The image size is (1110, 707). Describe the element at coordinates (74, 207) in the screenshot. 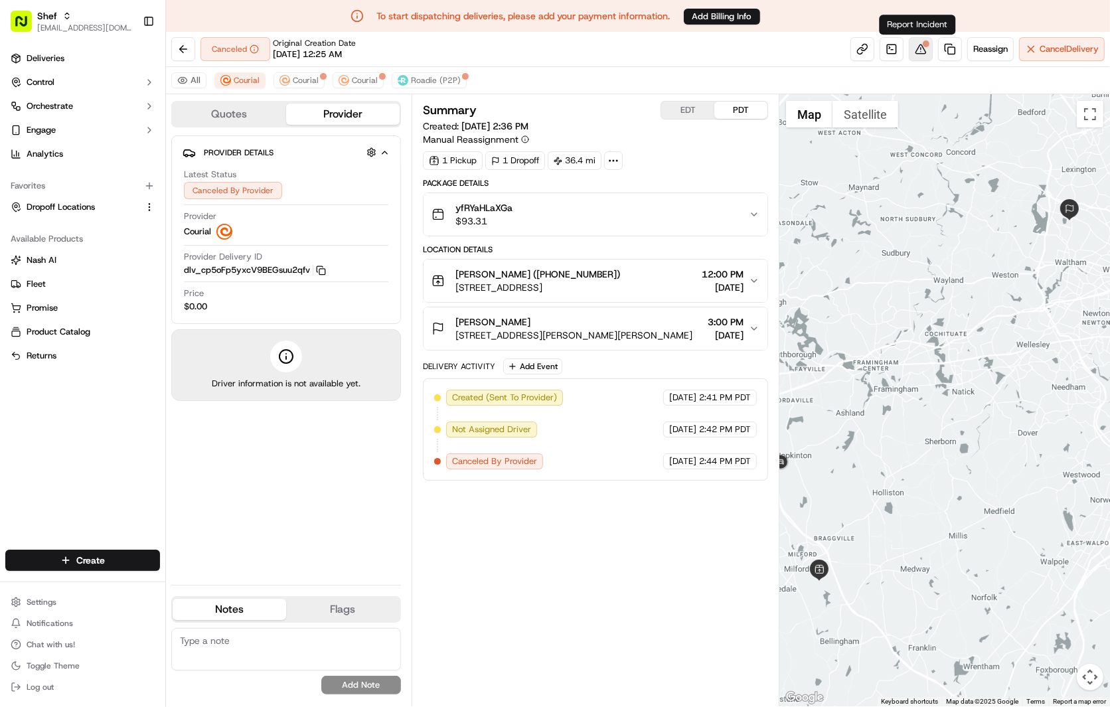

I see `a: Dropoff Locations` at that location.